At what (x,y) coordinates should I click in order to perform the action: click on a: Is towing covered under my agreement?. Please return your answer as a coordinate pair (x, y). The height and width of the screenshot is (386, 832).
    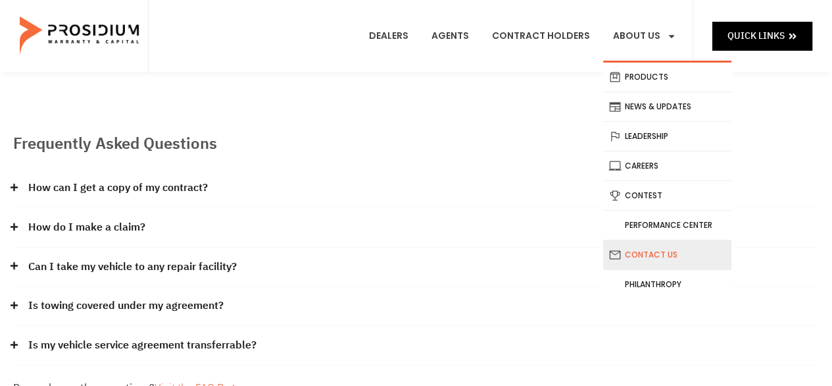
    Looking at the image, I should click on (126, 305).